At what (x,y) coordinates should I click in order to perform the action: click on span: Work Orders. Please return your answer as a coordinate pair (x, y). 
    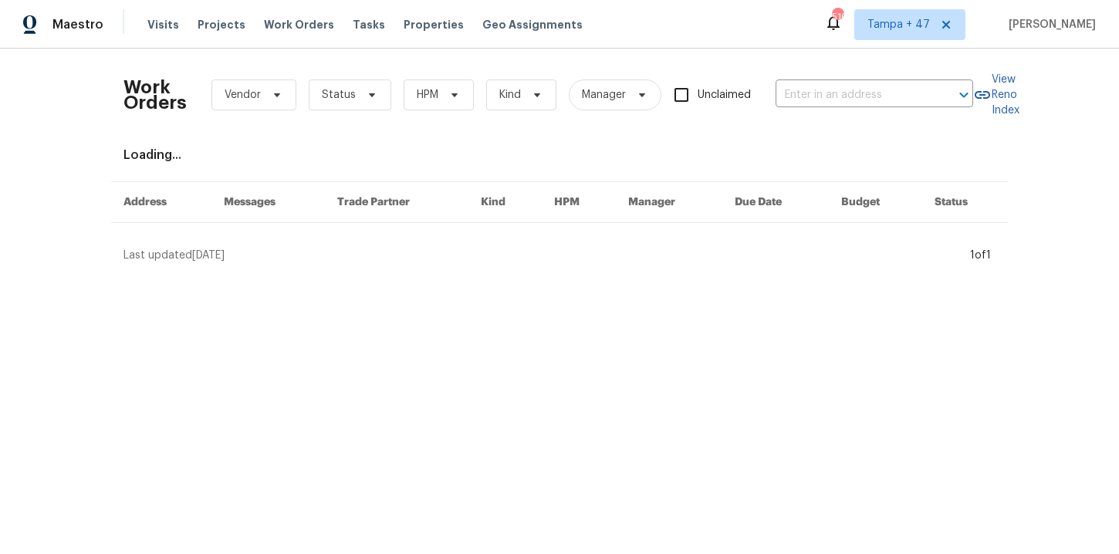
    Looking at the image, I should click on (299, 25).